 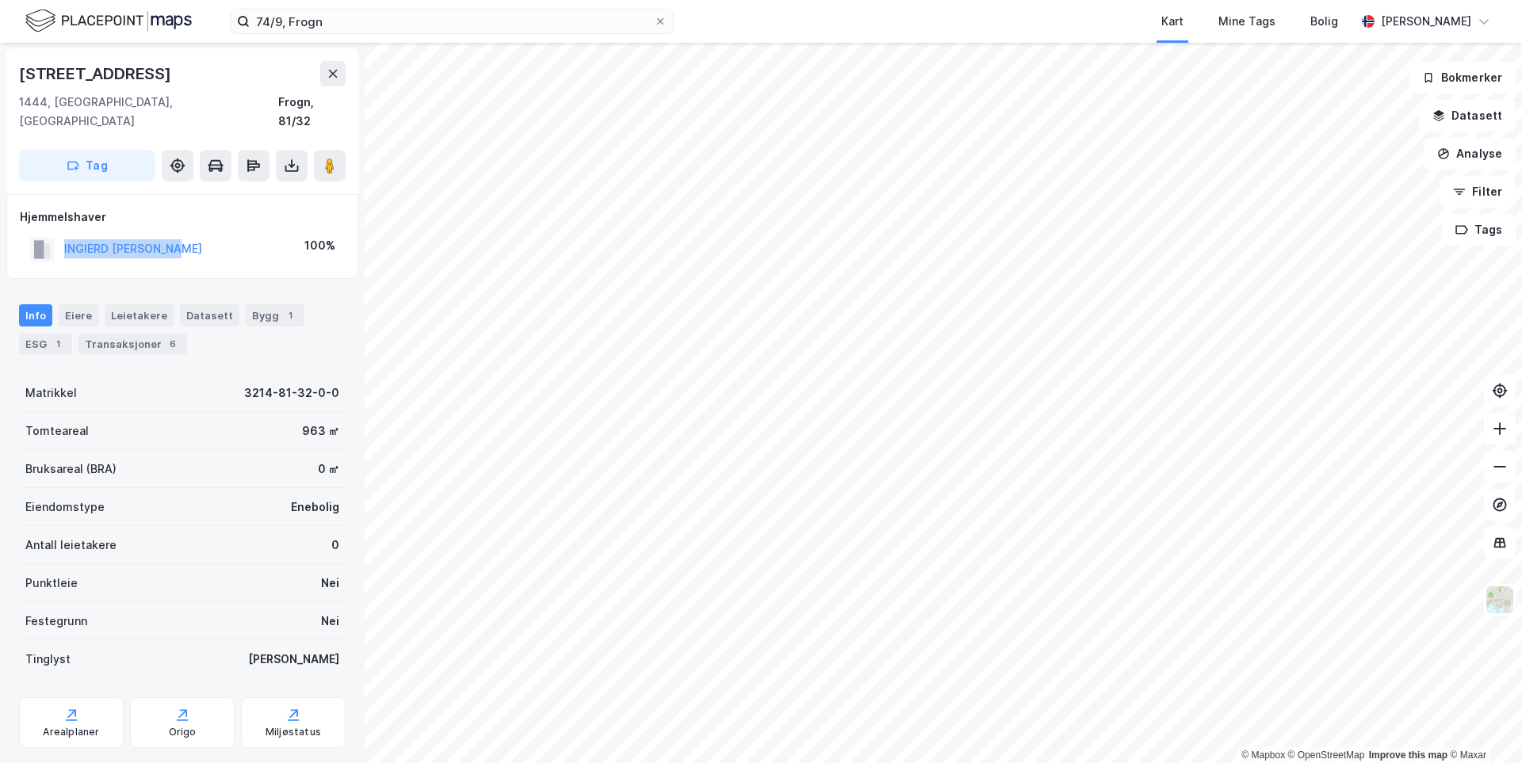 I want to click on div: Hjemmelshaver, so click(x=182, y=217).